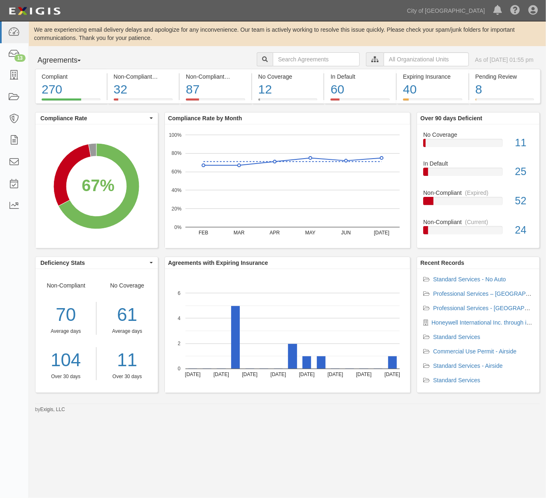  Describe the element at coordinates (524, 230) in the screenshot. I see `div: 24` at that location.